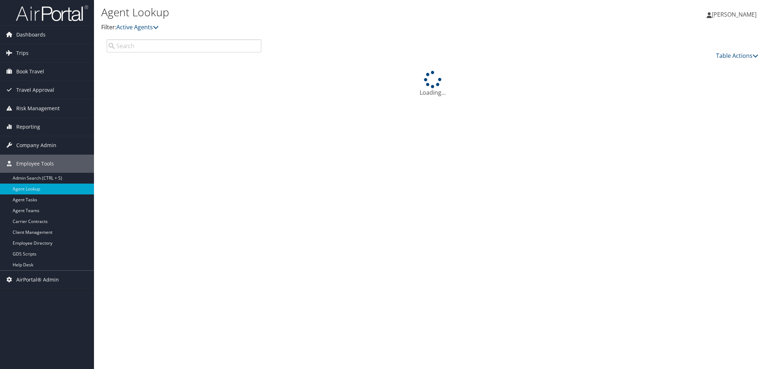 This screenshot has height=369, width=771. I want to click on a: Active Agents, so click(137, 27).